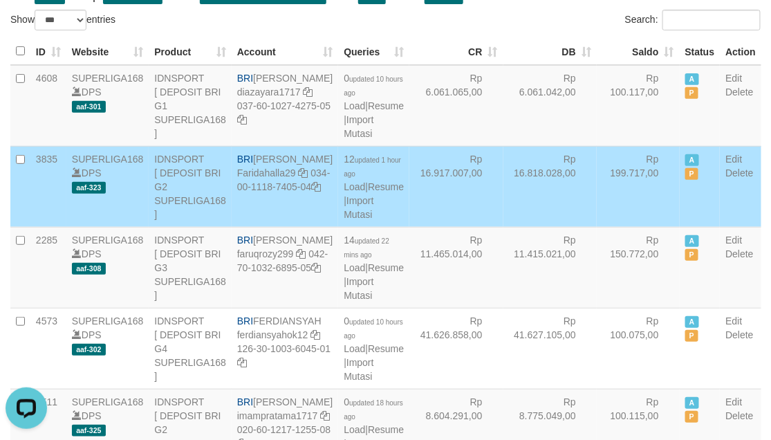  Describe the element at coordinates (272, 335) in the screenshot. I see `a: ferdiansyahok12` at that location.